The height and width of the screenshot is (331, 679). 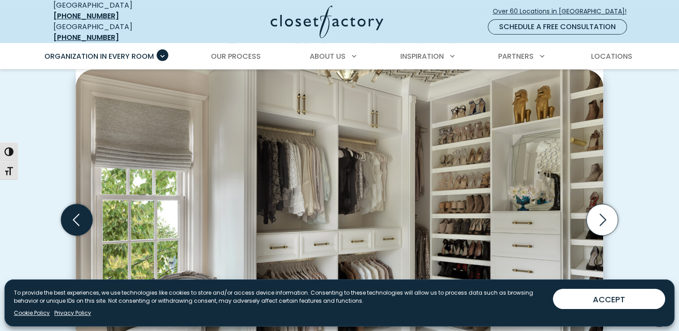 What do you see at coordinates (422, 56) in the screenshot?
I see `span: Inspiration` at bounding box center [422, 56].